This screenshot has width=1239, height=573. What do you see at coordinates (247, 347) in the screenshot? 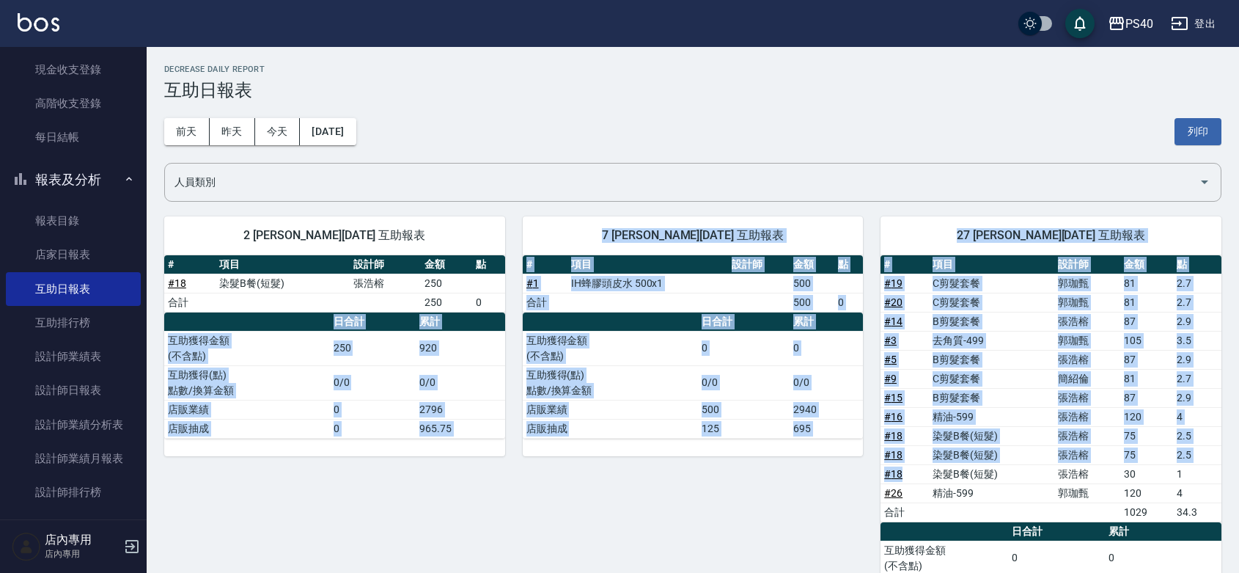
I see `td: 互助獲得金額 (不含點)` at bounding box center [247, 347].